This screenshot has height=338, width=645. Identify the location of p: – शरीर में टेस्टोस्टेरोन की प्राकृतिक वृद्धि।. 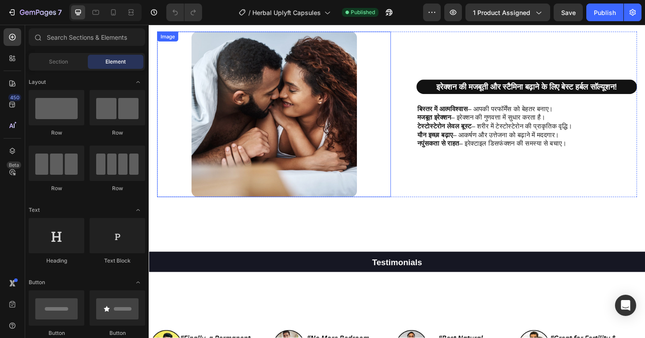
(403, 109).